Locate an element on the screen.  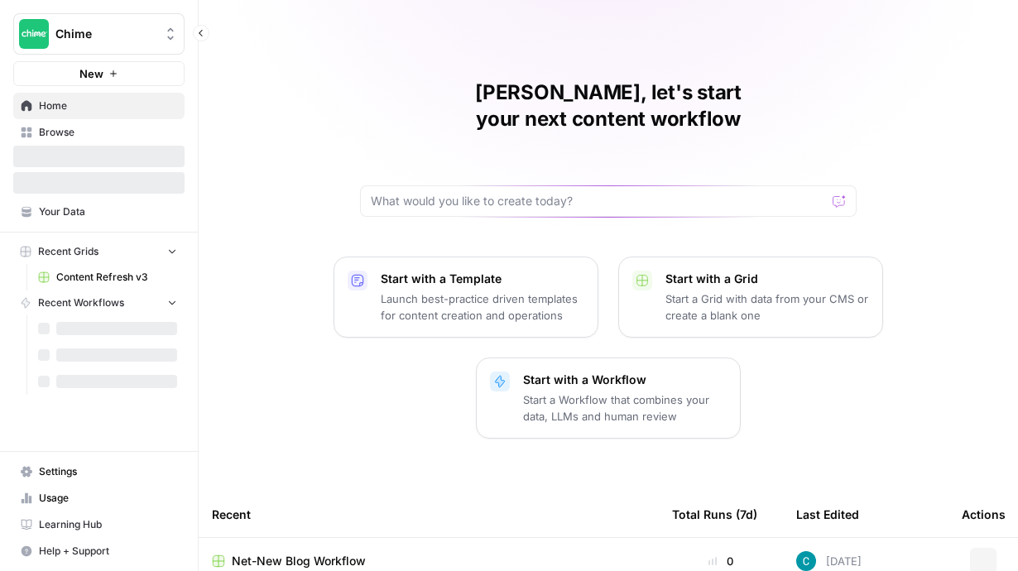
p: Start with a Workflow is located at coordinates (625, 380).